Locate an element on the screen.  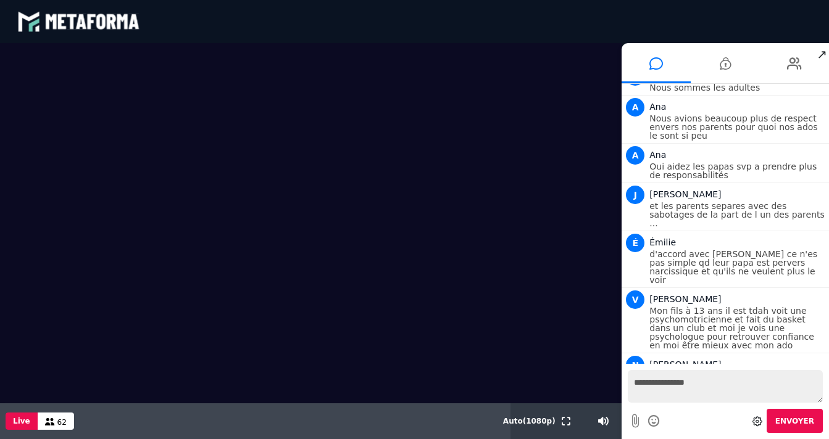
button: Auto(1080p) is located at coordinates (529, 422).